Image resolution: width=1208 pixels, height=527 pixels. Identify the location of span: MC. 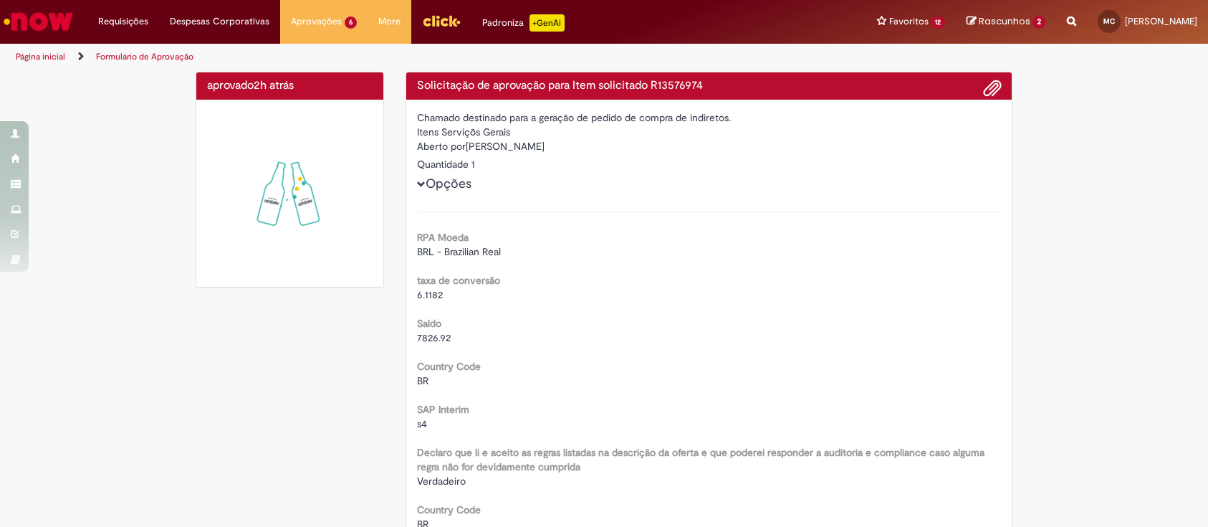
(1110, 21).